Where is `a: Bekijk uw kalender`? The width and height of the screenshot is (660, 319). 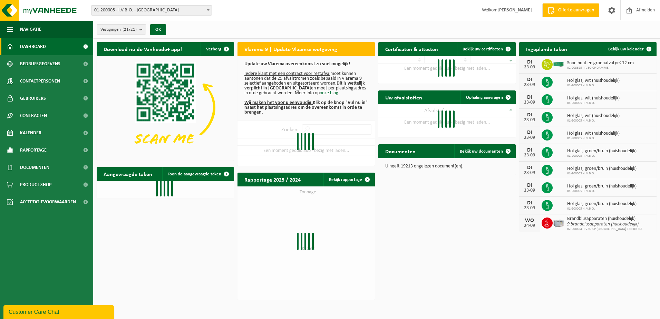 a: Bekijk uw kalender is located at coordinates (629, 49).